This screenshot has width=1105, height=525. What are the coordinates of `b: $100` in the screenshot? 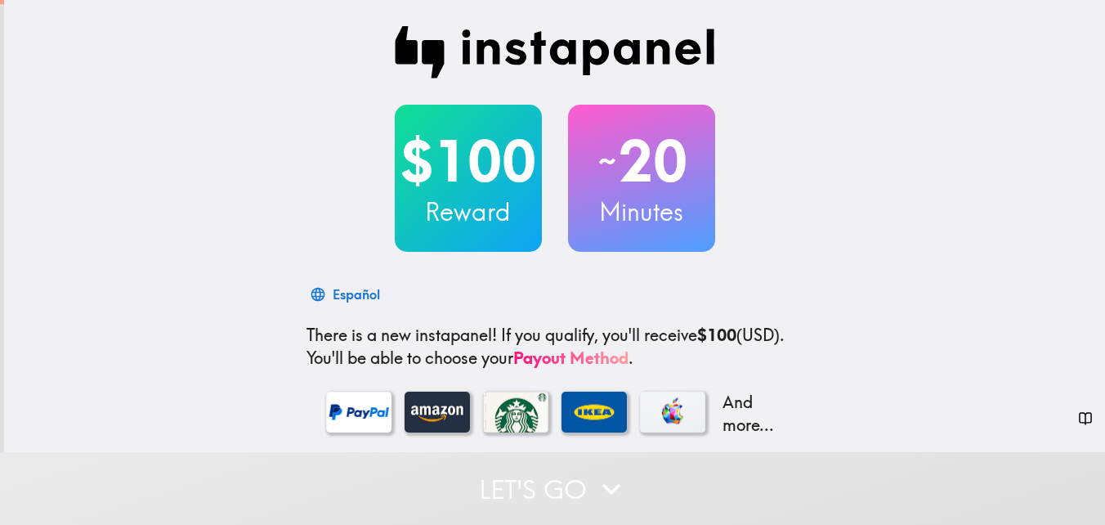 It's located at (717, 334).